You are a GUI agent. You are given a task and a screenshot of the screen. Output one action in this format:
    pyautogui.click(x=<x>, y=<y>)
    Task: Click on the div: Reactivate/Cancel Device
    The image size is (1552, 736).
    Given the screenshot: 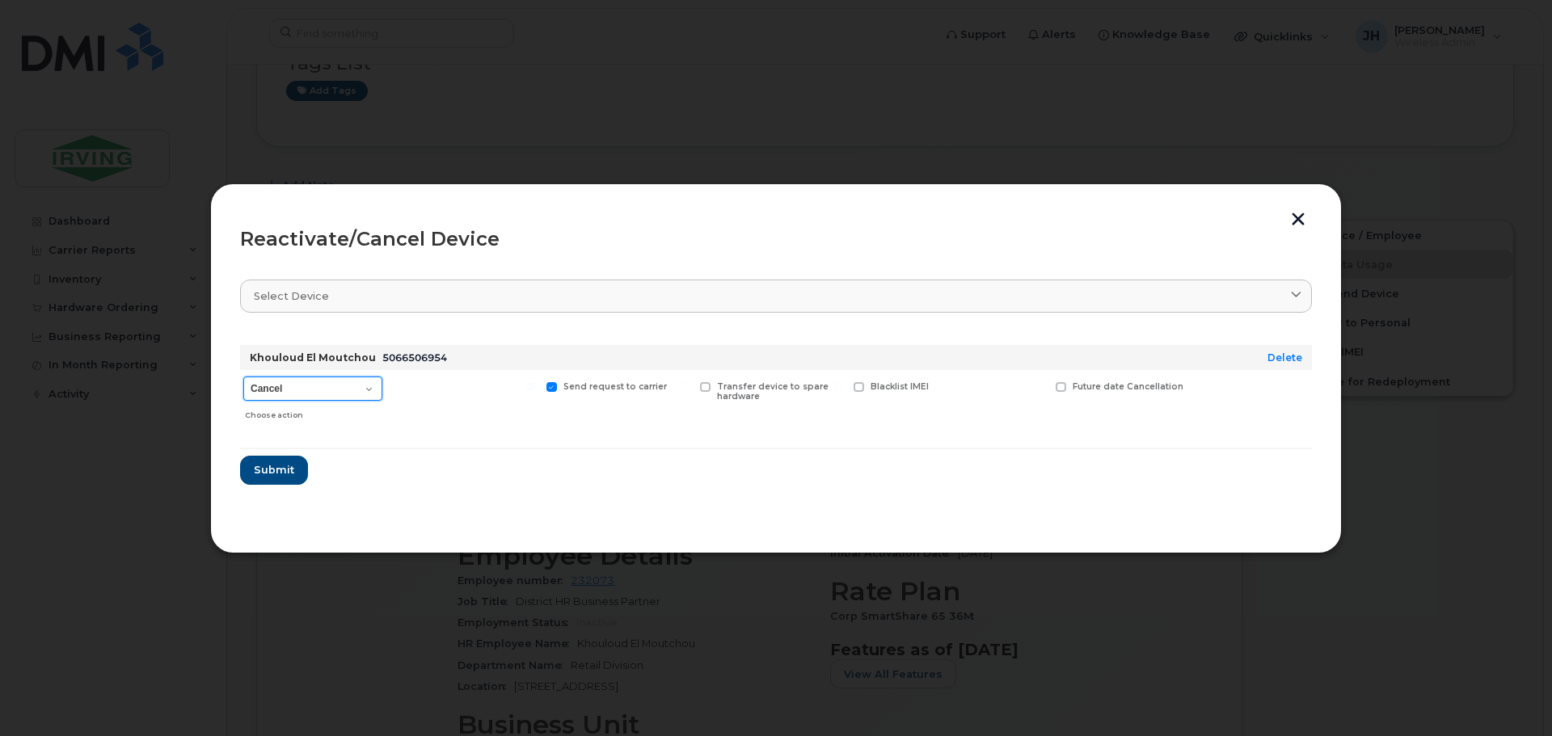 What is the action you would take?
    pyautogui.click(x=776, y=239)
    